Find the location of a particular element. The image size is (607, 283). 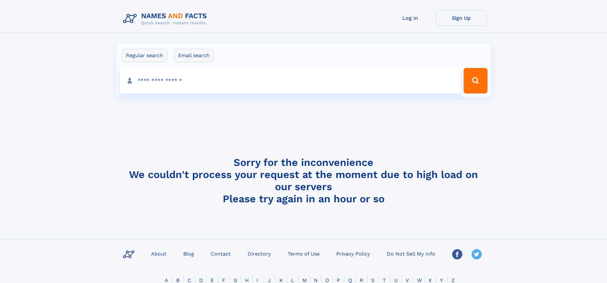

h4: Sorry for the inconvenience We couldn't process your request at the moment due to high load on ou... is located at coordinates (304, 180).